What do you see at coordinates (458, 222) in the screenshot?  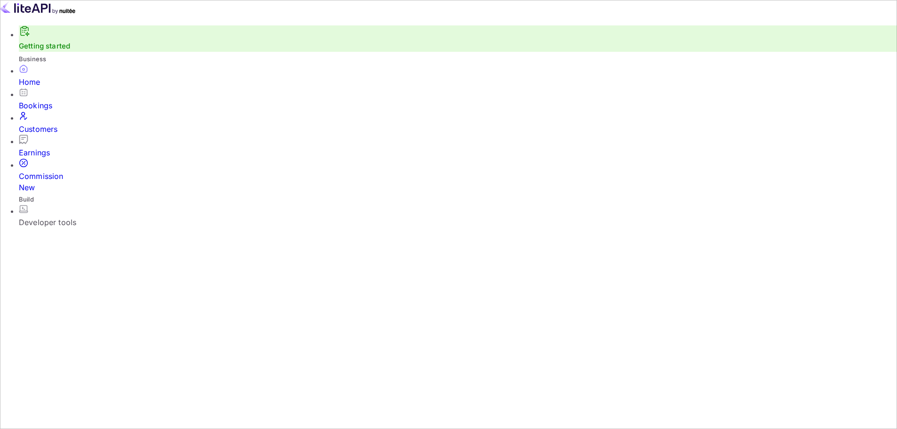 I see `div: Developer tools` at bounding box center [458, 222].